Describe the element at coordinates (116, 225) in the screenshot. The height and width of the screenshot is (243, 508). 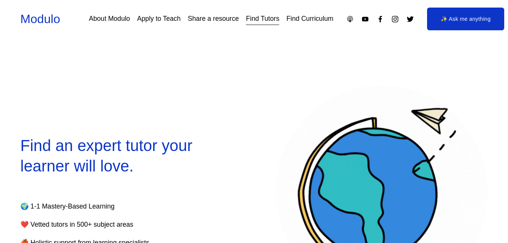
I see `p: ❤️ Vetted tutors in 500+ subject areas` at that location.